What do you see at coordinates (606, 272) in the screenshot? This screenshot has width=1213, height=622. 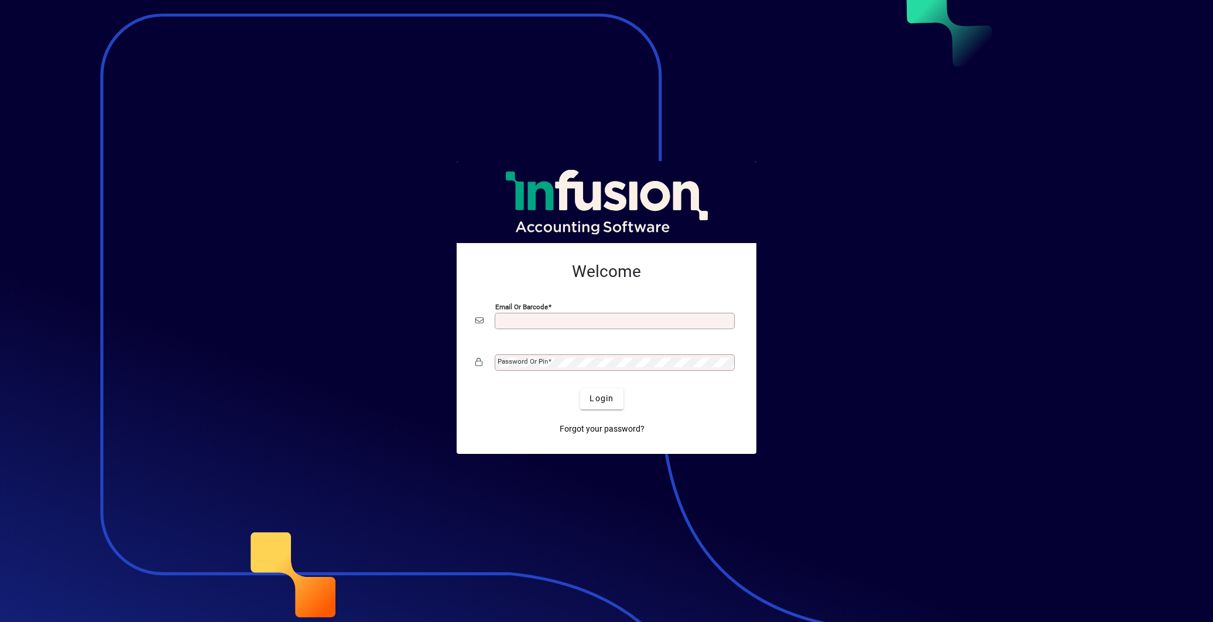 I see `h2: Welcome` at bounding box center [606, 272].